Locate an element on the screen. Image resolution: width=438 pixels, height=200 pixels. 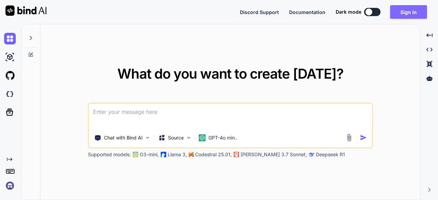
p: GPT-4o min.. is located at coordinates (223, 138).